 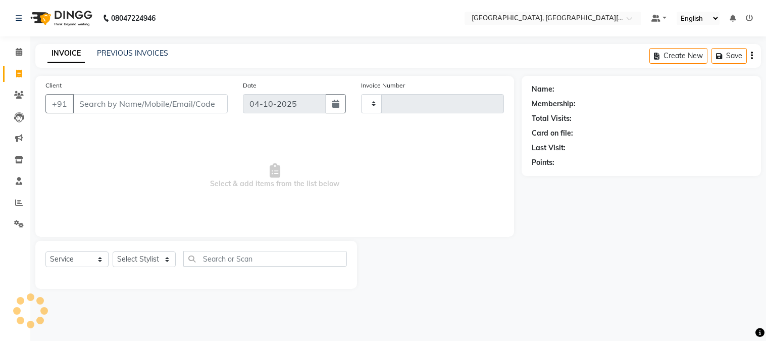 I want to click on input: Search by Name/Mobile/Email/Code, so click(x=150, y=104).